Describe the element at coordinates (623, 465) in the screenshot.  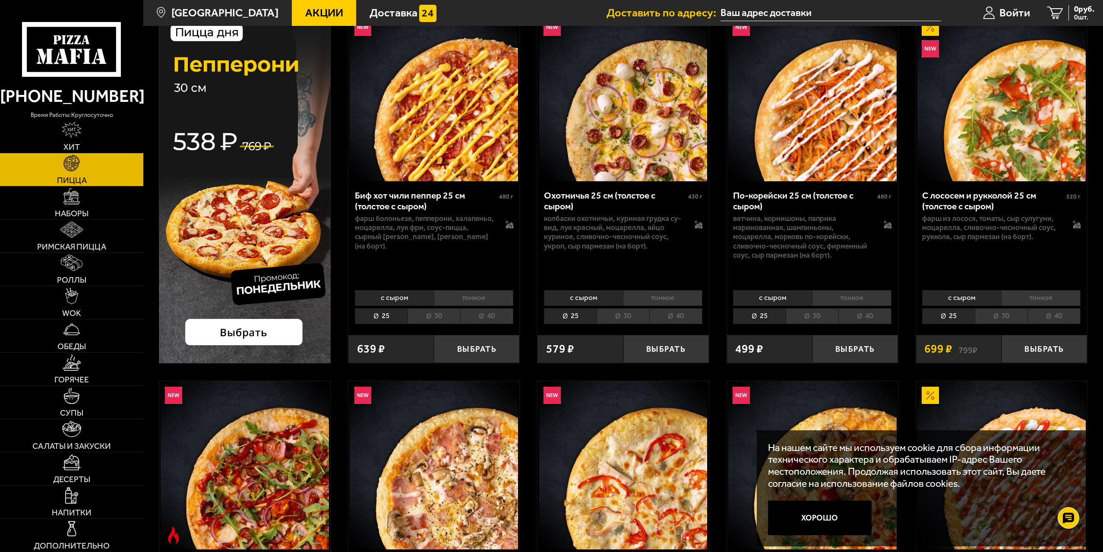
I see `img: Сырная с цыплёнком 25 см (толстое с сыром)` at that location.